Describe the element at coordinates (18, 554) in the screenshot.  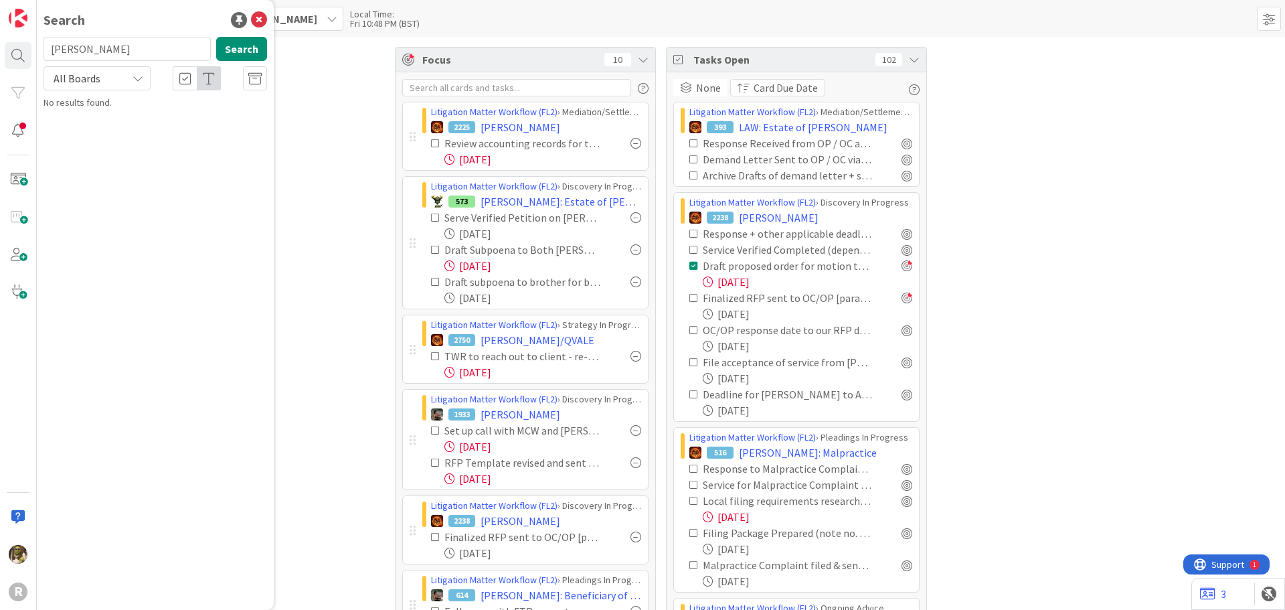
I see `img: DG` at that location.